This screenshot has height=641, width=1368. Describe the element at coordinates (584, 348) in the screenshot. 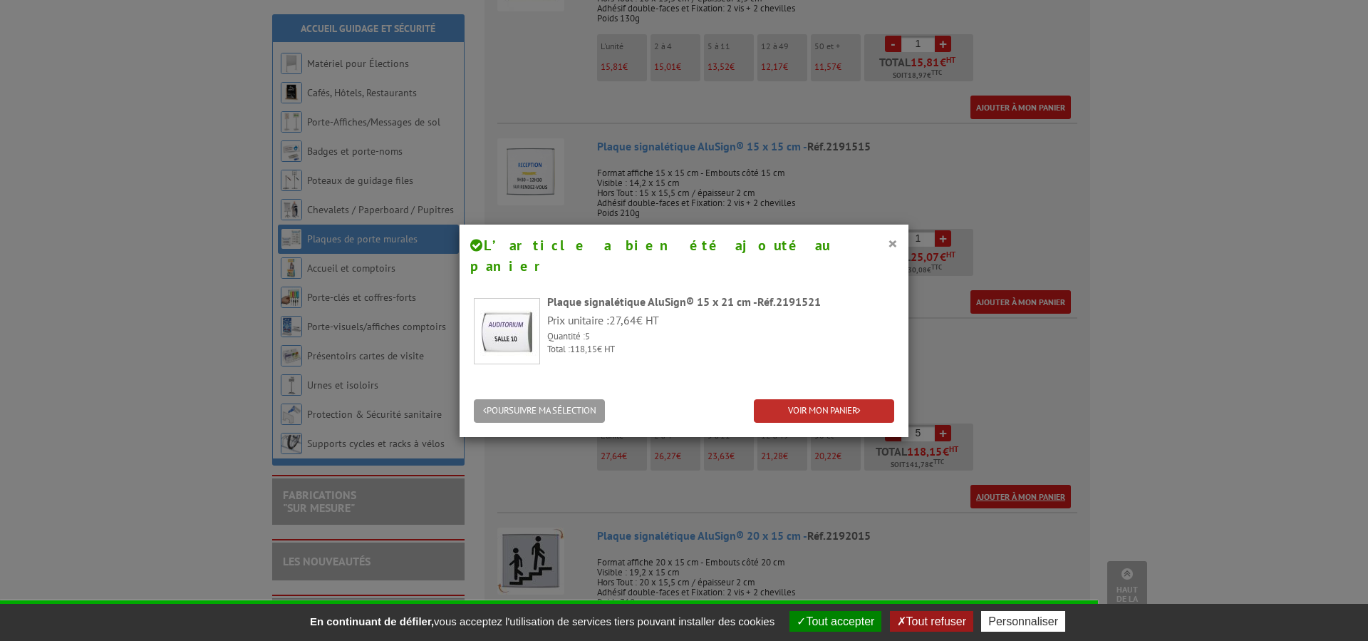

I see `span: 118,15` at that location.